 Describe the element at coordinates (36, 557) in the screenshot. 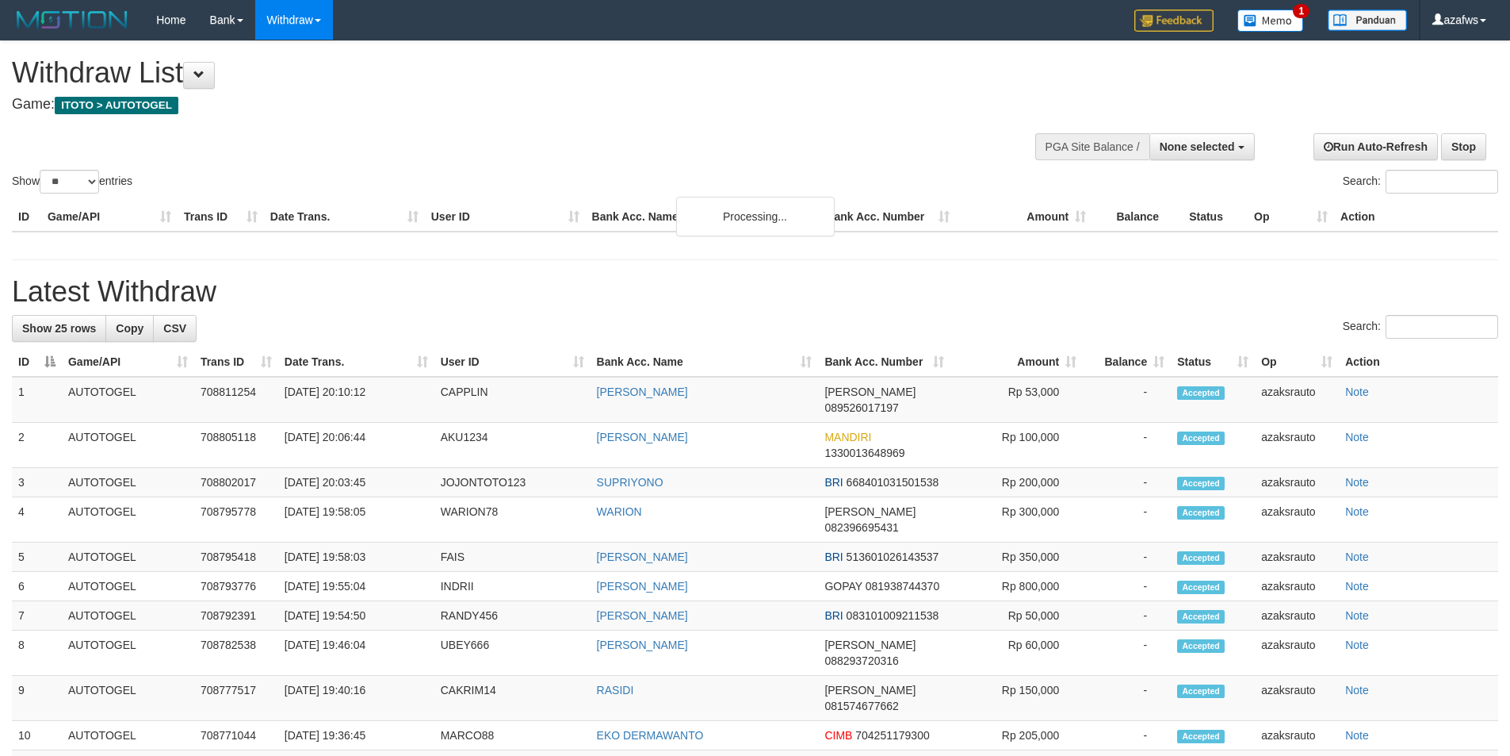

I see `td: 5` at that location.